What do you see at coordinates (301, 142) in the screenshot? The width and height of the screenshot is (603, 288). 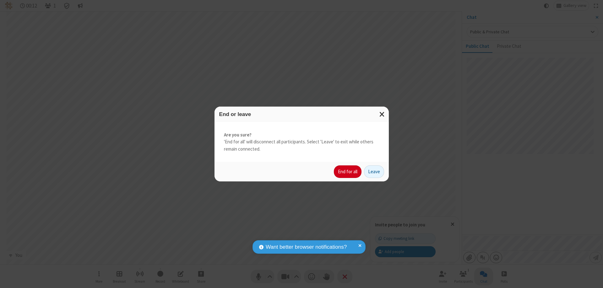 I see `div: 'End for all' will disconnect all participants. Select 'Leave' to exit while others remain connec...` at bounding box center [301, 142].